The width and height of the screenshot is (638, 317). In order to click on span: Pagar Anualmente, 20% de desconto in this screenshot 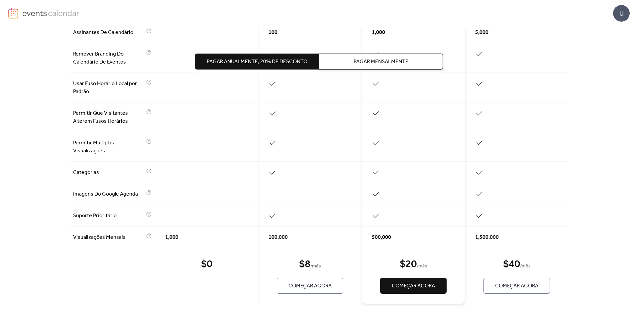, I will do `click(257, 62)`.